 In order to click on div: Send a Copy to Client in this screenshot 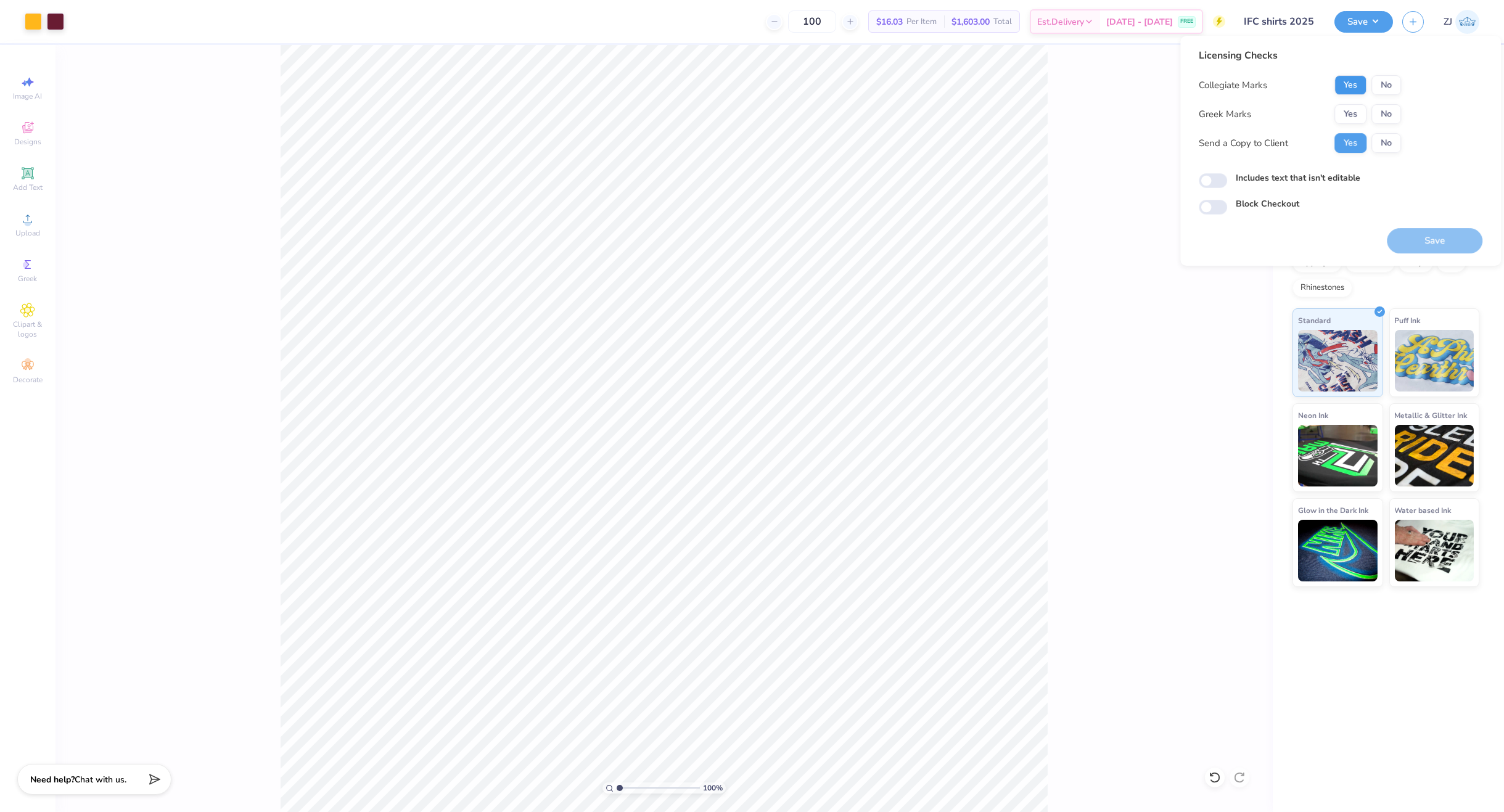, I will do `click(1243, 143)`.